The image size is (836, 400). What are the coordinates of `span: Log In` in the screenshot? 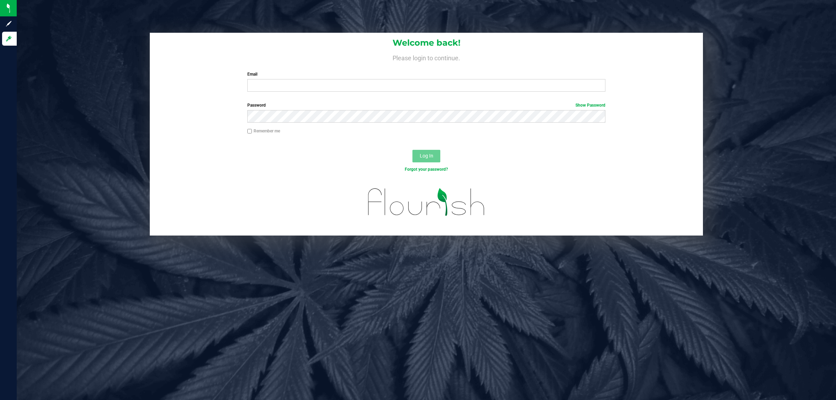 It's located at (426, 156).